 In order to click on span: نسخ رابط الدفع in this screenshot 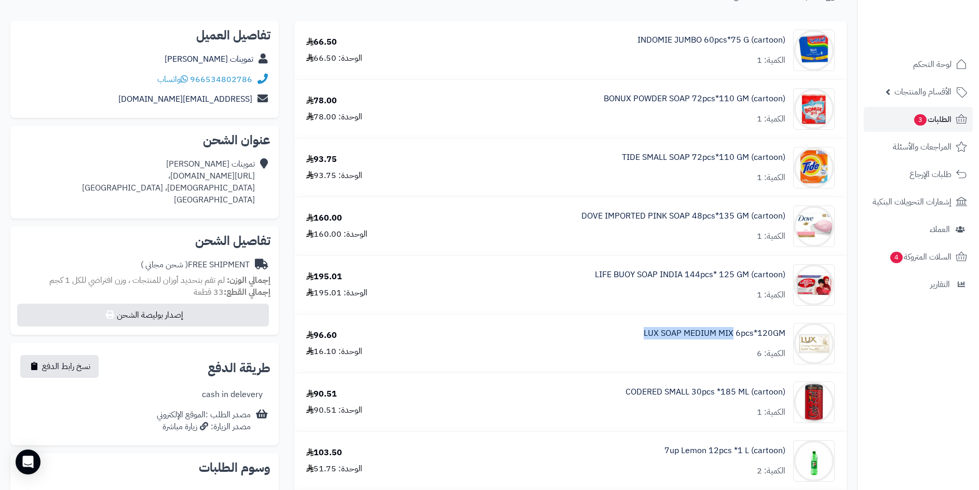, I will do `click(66, 367)`.